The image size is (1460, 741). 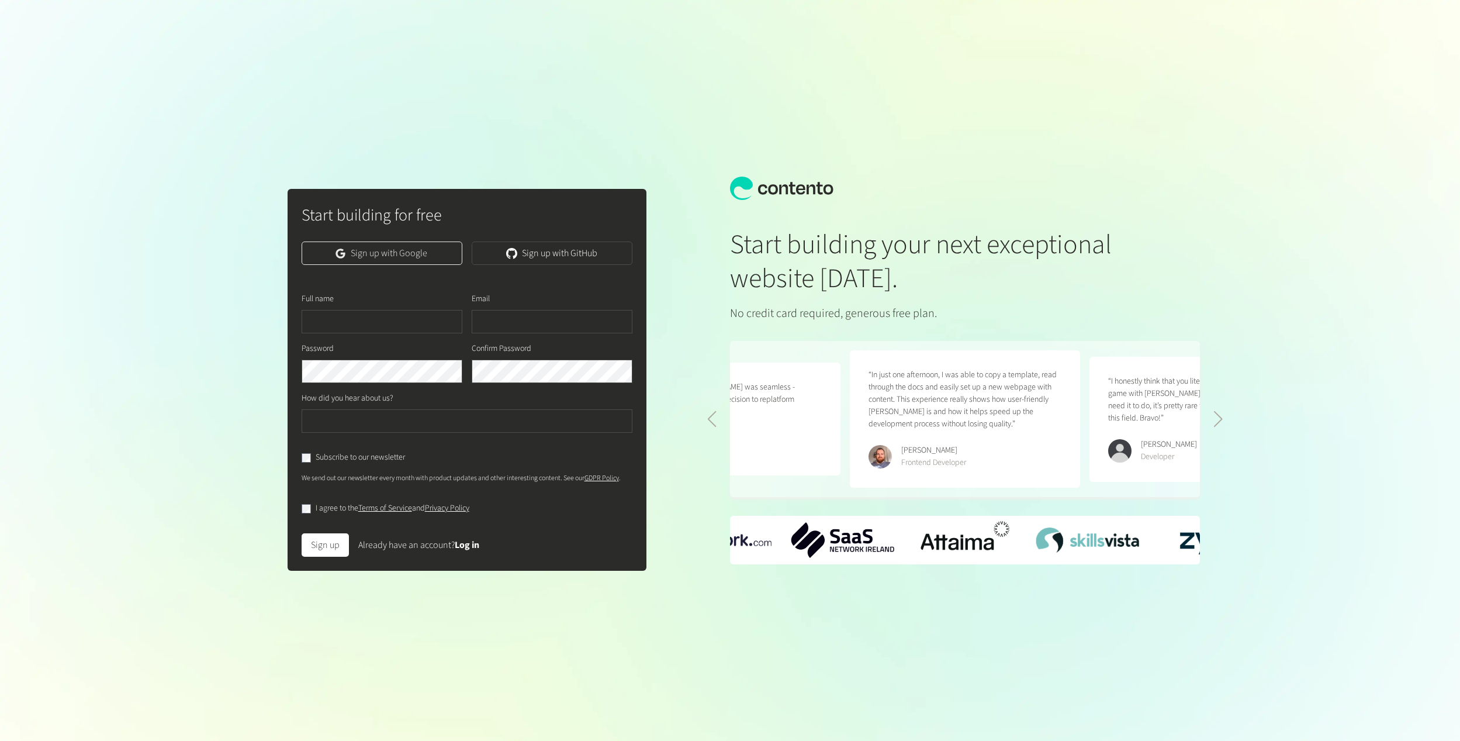 What do you see at coordinates (934, 462) in the screenshot?
I see `div: Frontend Developer` at bounding box center [934, 462].